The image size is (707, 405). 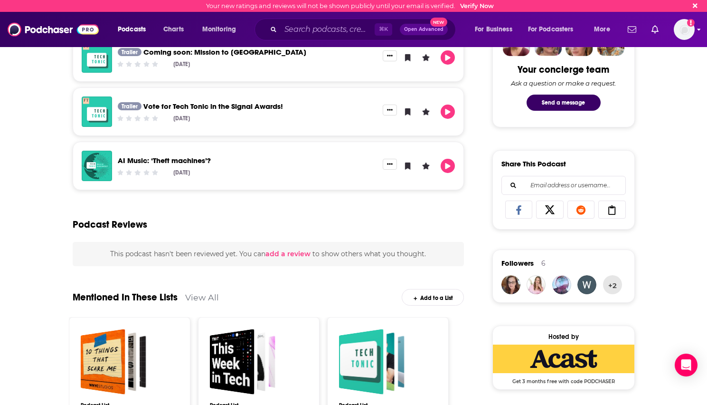 I want to click on span: Get 3 months free with code PODCHASER, so click(x=564, y=378).